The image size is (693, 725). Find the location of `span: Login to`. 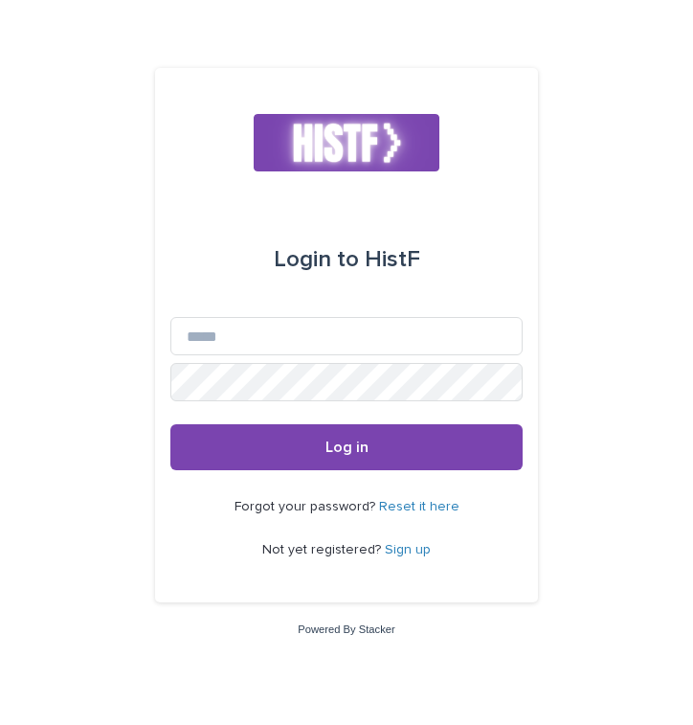

span: Login to is located at coordinates (316, 259).